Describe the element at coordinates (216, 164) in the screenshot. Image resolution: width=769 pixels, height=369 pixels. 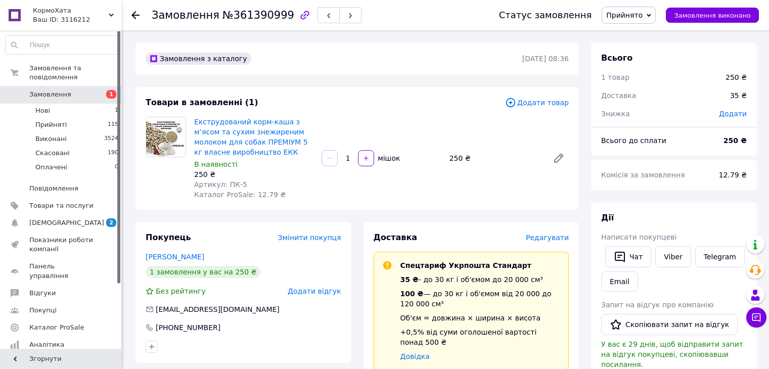
I see `span: В наявності` at that location.